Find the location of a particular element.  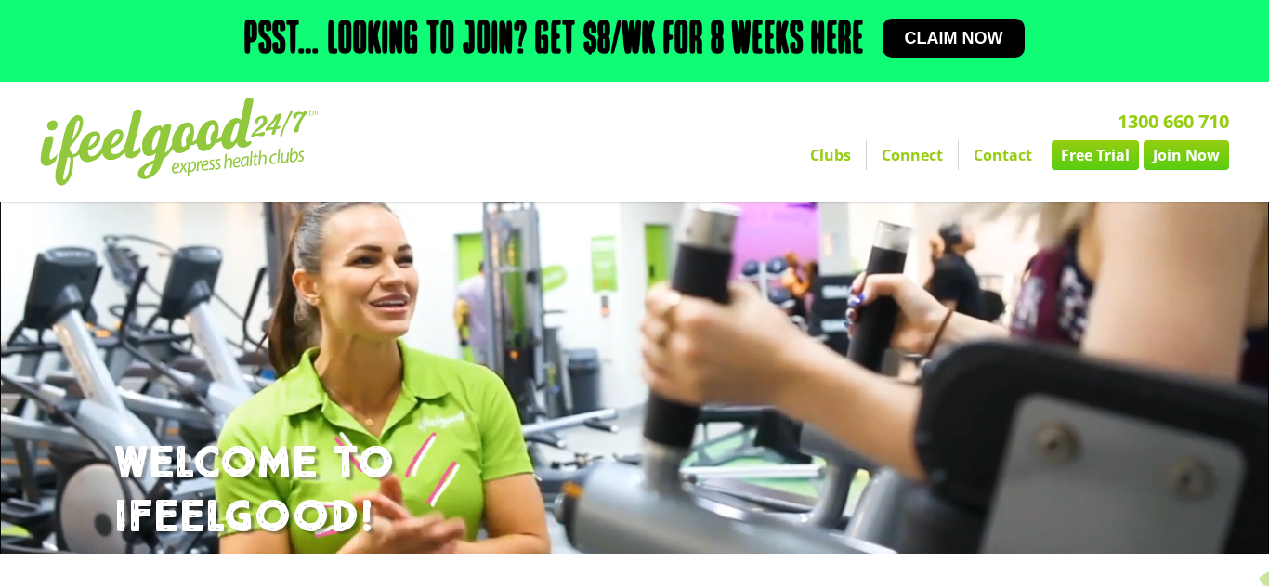

a: Connect is located at coordinates (912, 155).